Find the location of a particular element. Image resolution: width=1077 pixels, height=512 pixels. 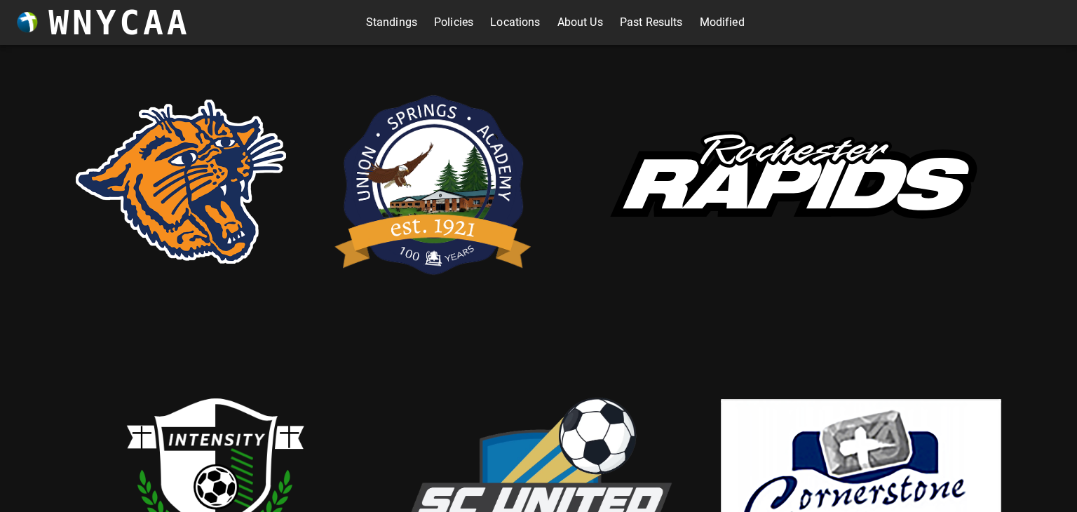

a: Policies is located at coordinates (454, 22).